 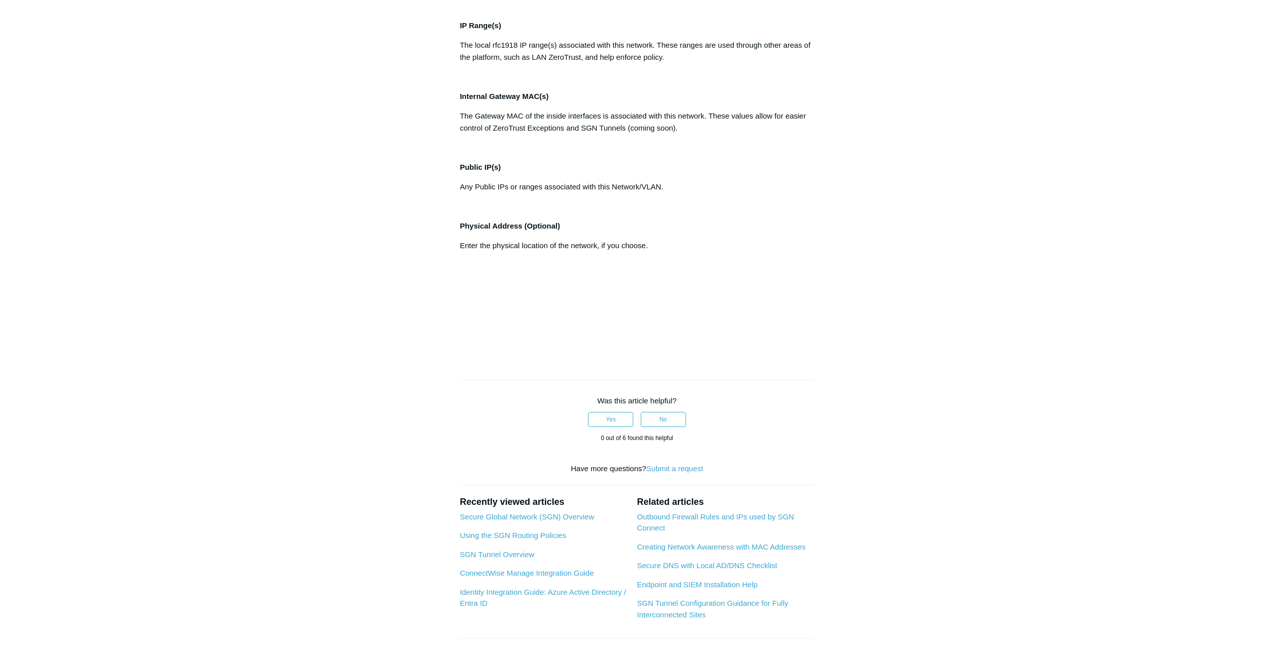 I want to click on p: The Gateway MAC of the inside interfaces is associated with this network. These values allow for ..., so click(x=637, y=122).